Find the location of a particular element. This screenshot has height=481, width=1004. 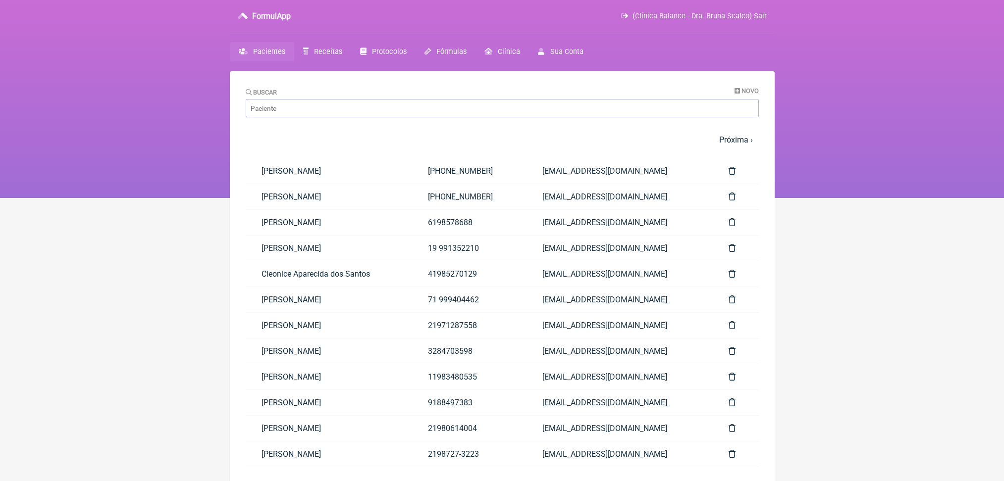

nav: pager is located at coordinates (502, 140).